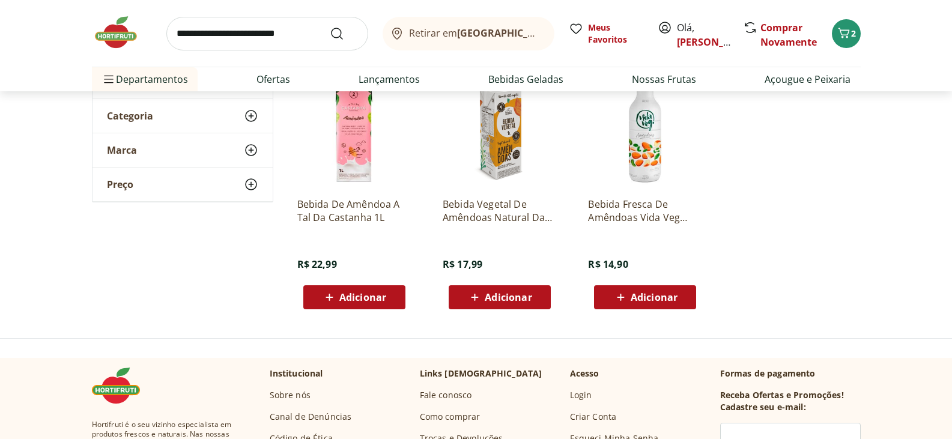 This screenshot has width=952, height=439. Describe the element at coordinates (355, 131) in the screenshot. I see `img: Bebida De Amêndoa A Tal Da Castanha 1L` at that location.